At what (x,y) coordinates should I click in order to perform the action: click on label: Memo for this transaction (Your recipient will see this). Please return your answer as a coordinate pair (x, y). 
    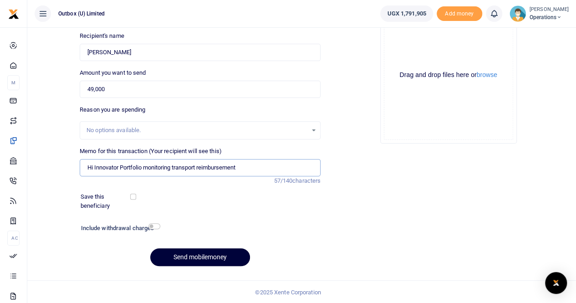
    Looking at the image, I should click on (151, 151).